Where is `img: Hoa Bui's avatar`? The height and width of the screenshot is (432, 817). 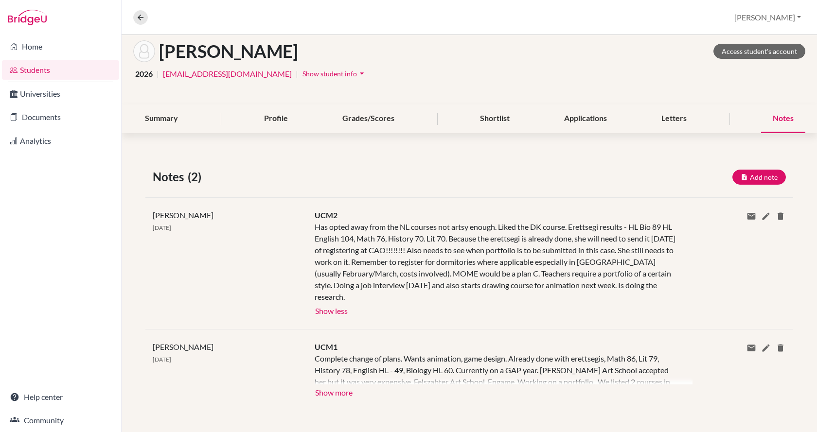
img: Hoa Bui's avatar is located at coordinates (144, 51).